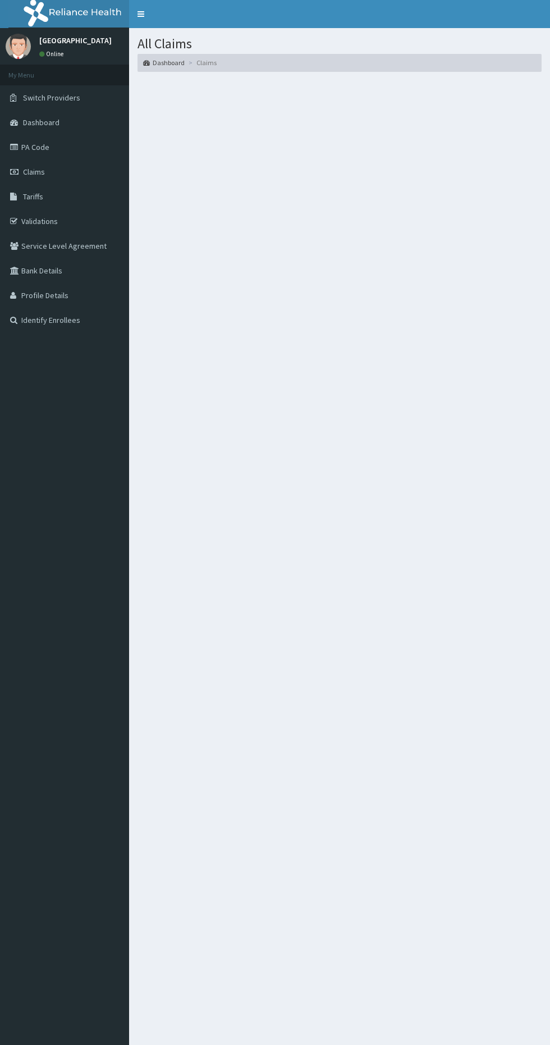  I want to click on span: Dashboard, so click(41, 122).